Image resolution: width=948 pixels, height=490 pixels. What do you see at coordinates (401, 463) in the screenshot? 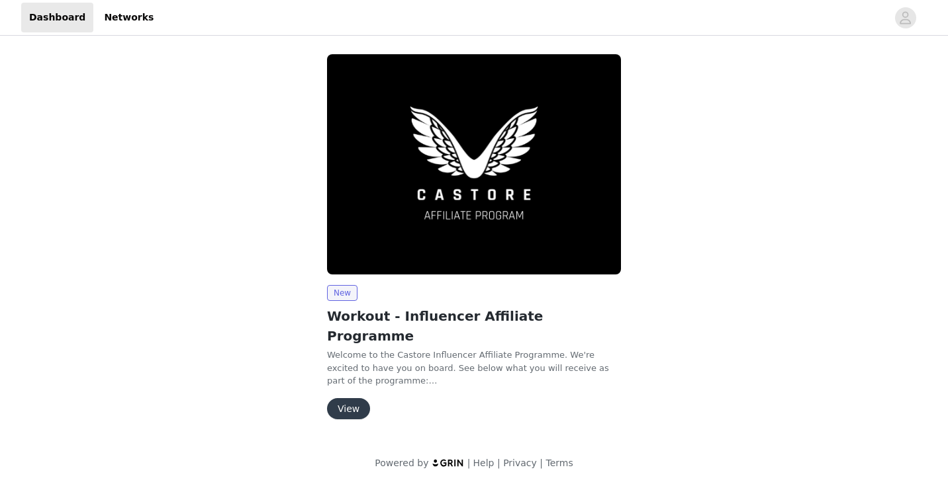
I see `span: Powered by` at bounding box center [401, 463].